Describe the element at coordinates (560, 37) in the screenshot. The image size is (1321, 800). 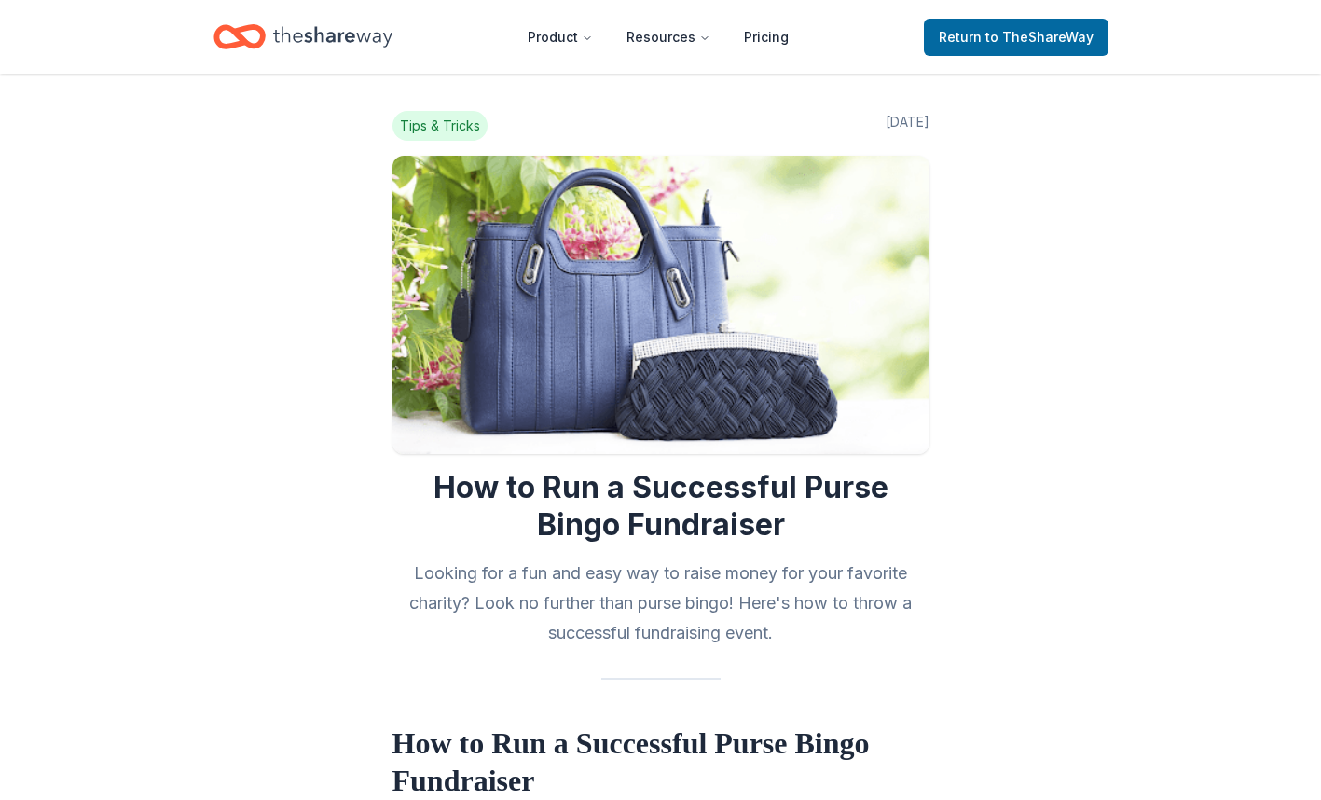
I see `button: Product` at that location.